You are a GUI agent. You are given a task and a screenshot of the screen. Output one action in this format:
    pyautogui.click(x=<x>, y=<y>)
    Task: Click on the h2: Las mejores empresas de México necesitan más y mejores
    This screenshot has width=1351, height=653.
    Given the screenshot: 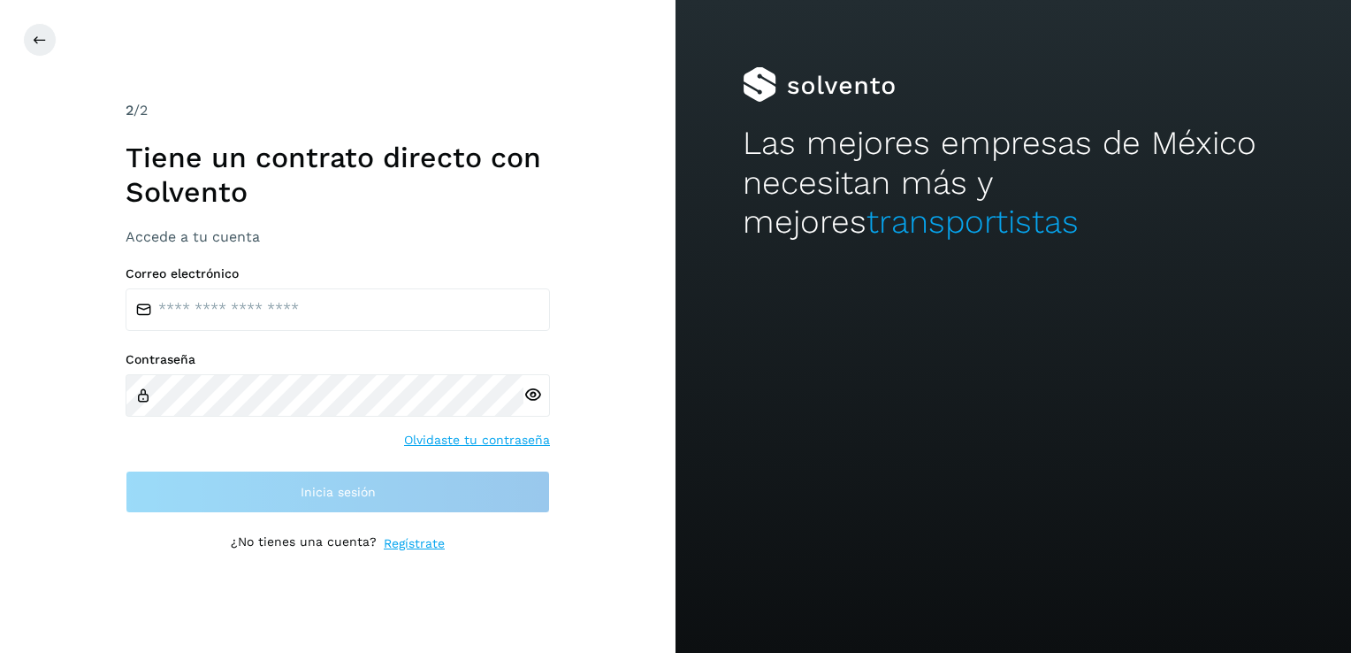 What is the action you would take?
    pyautogui.click(x=1012, y=182)
    